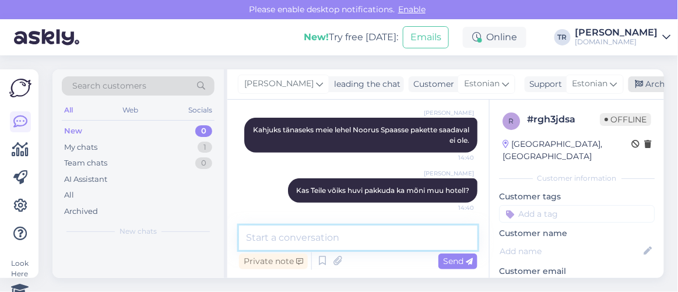 This screenshot has height=292, width=678. I want to click on b: New!, so click(316, 37).